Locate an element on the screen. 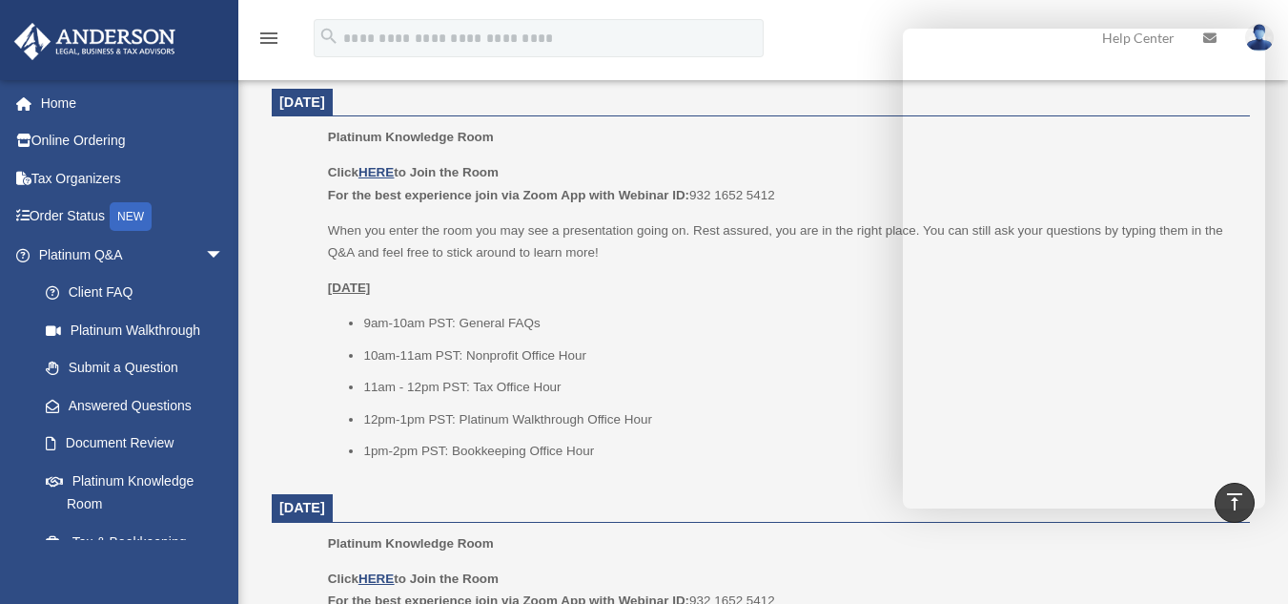  img: Anderson Advisors Platinum Portal is located at coordinates (94, 41).